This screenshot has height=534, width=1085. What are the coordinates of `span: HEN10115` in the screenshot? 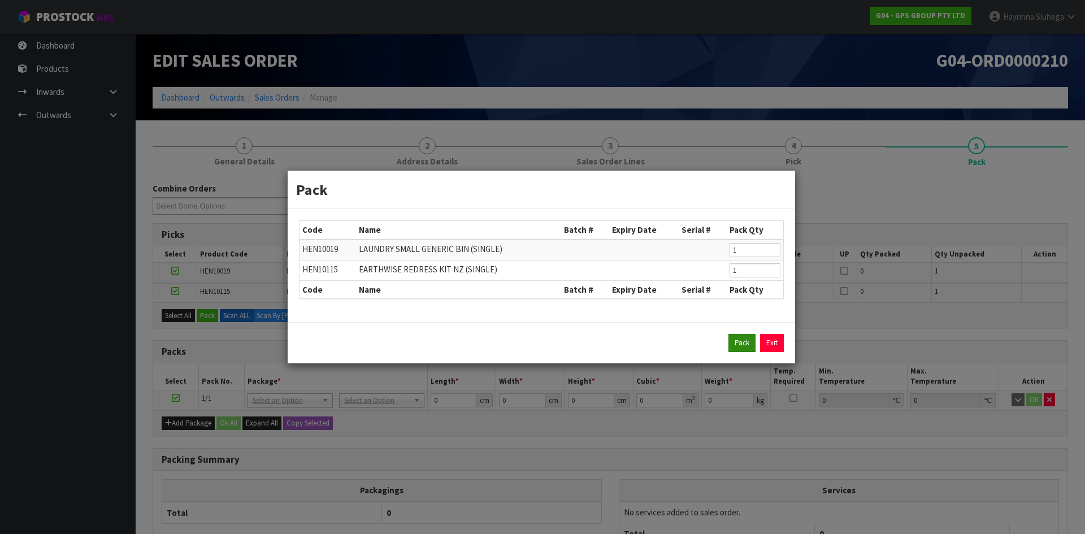 It's located at (320, 269).